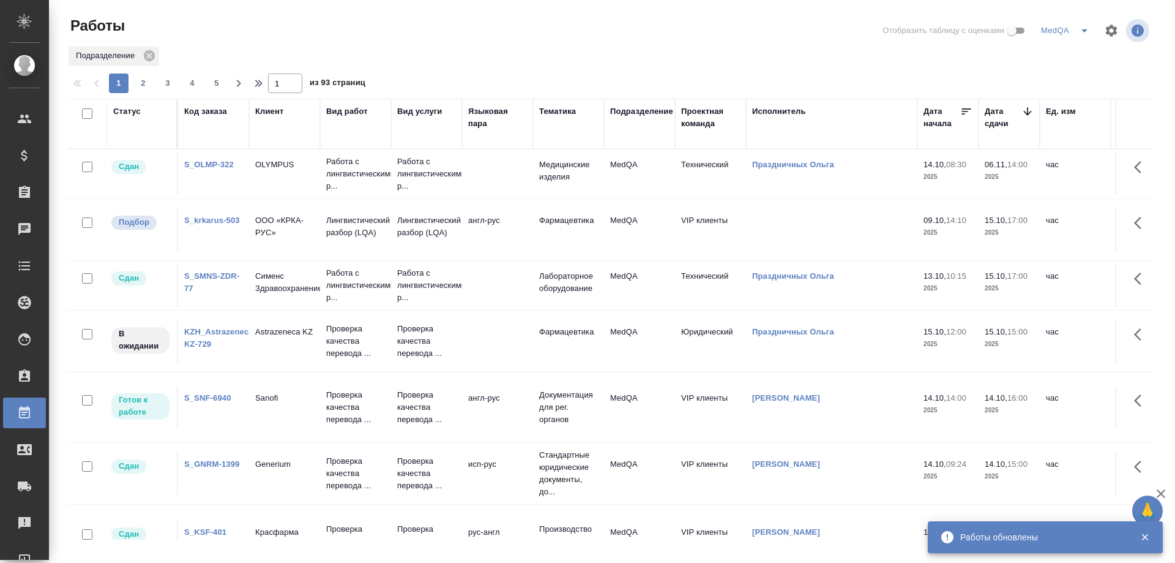 Image resolution: width=1175 pixels, height=563 pixels. Describe the element at coordinates (143, 83) in the screenshot. I see `button: 2` at that location.